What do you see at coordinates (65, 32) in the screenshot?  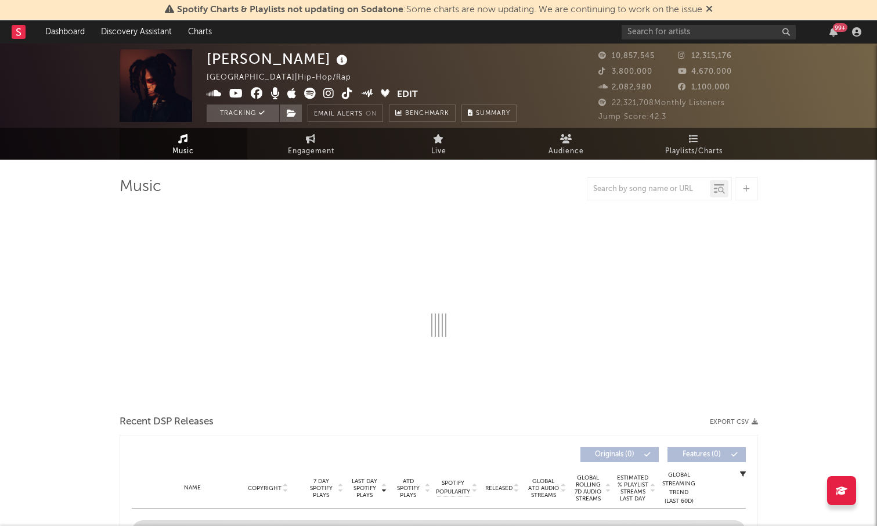 I see `a: Dashboard` at bounding box center [65, 32].